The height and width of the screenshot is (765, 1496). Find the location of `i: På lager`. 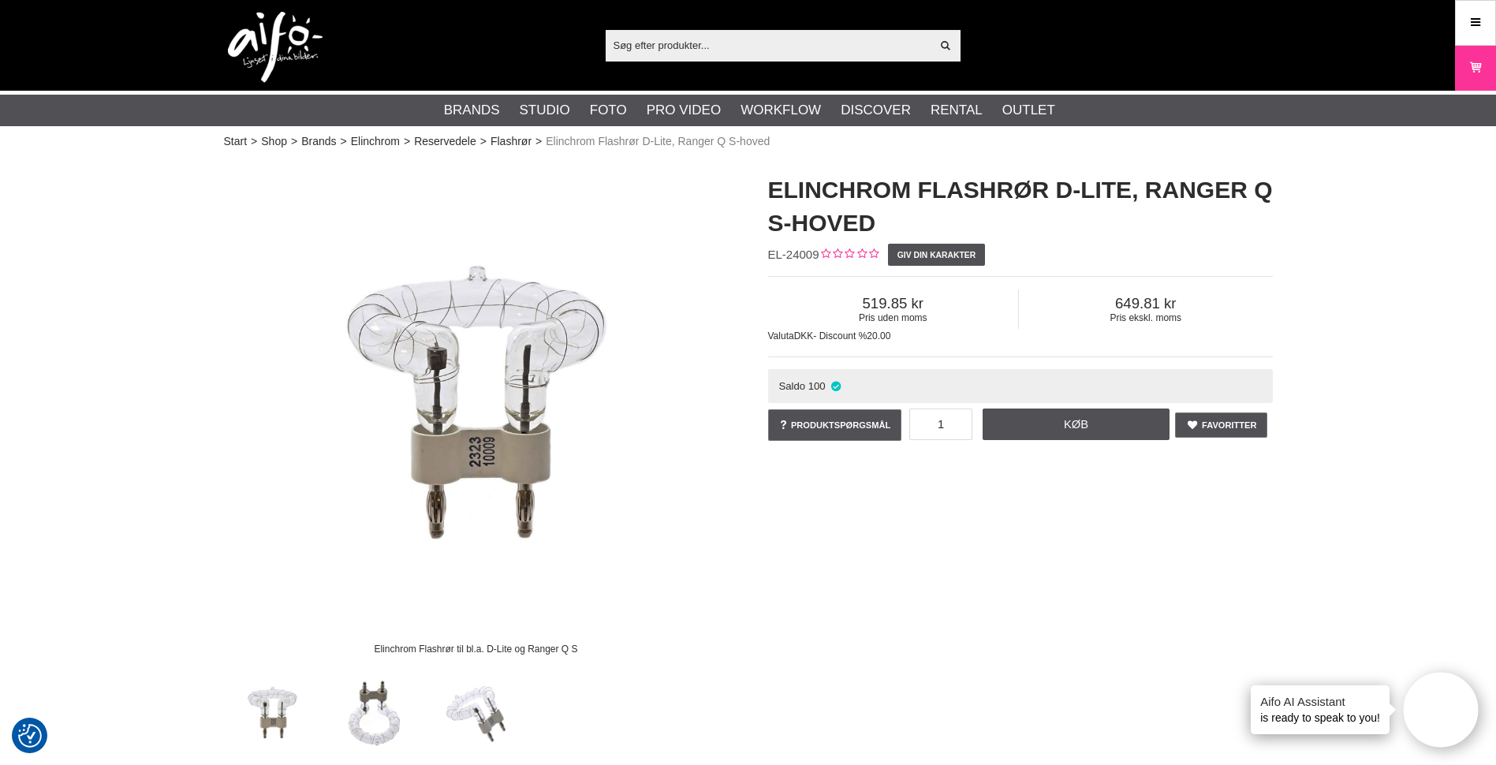

i: På lager is located at coordinates (836, 386).